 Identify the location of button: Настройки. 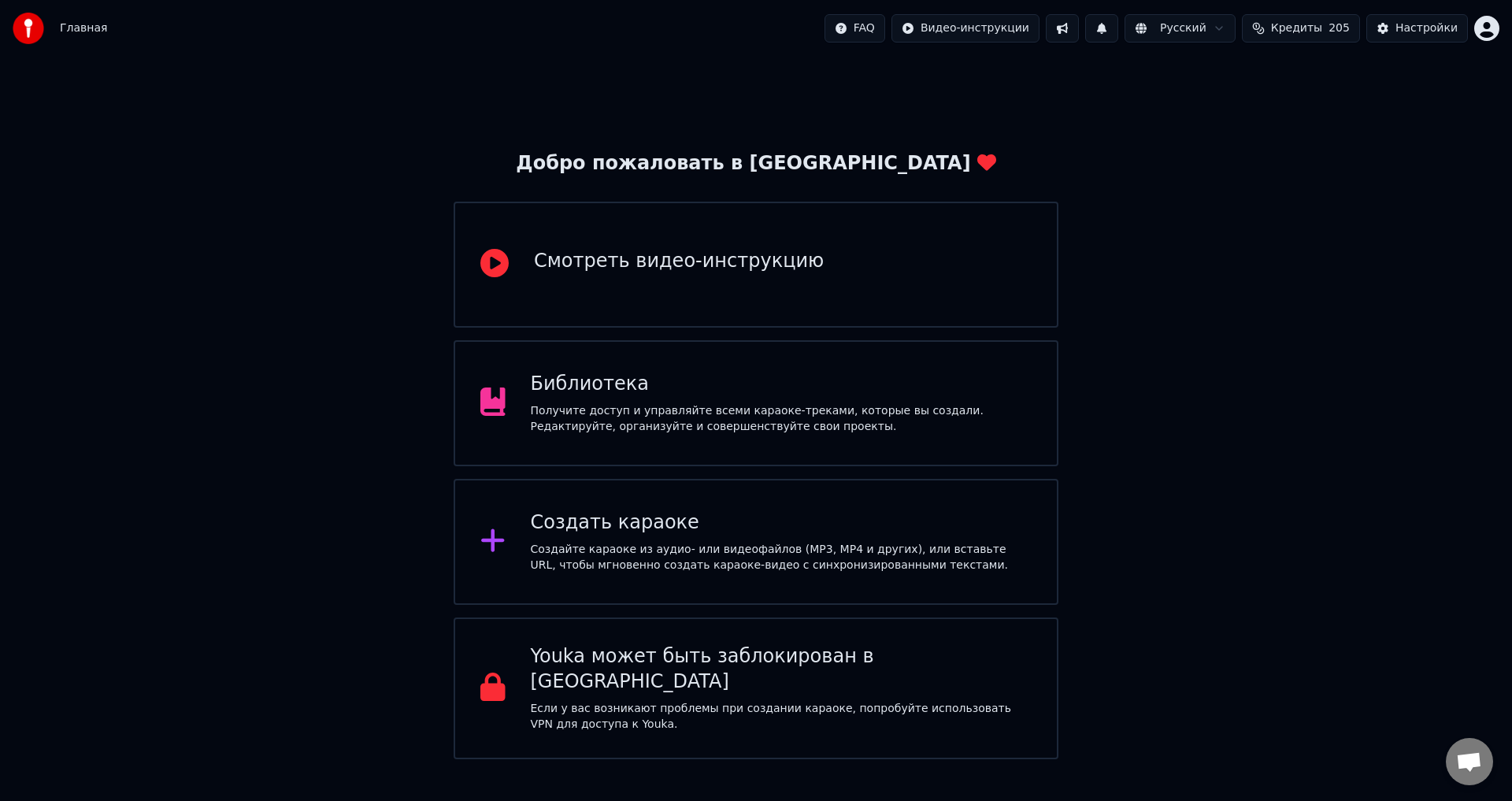
(1416, 28).